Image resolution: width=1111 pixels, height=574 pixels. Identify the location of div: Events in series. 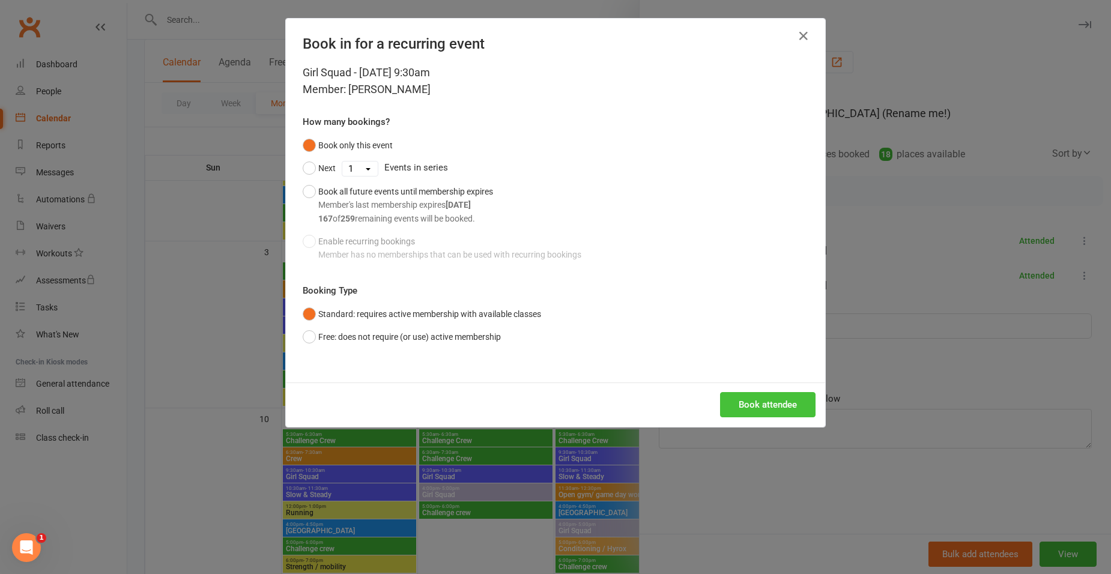
(555, 168).